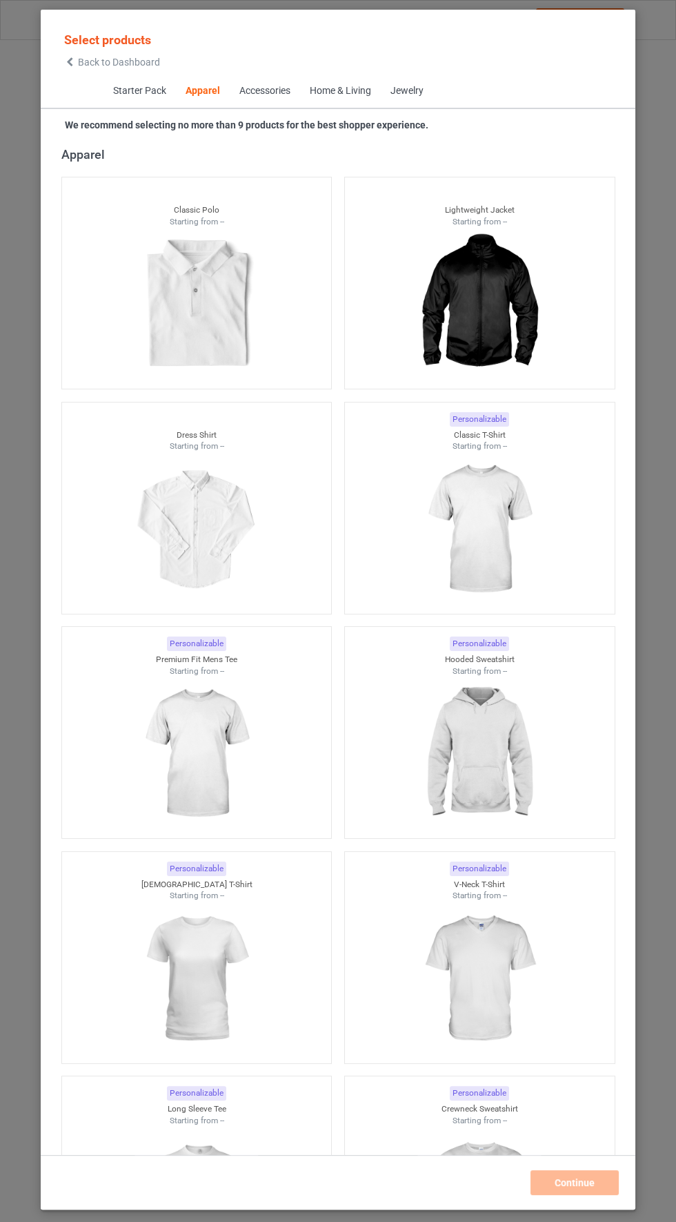 Image resolution: width=676 pixels, height=1222 pixels. What do you see at coordinates (197, 210) in the screenshot?
I see `div: Classic Polo` at bounding box center [197, 210].